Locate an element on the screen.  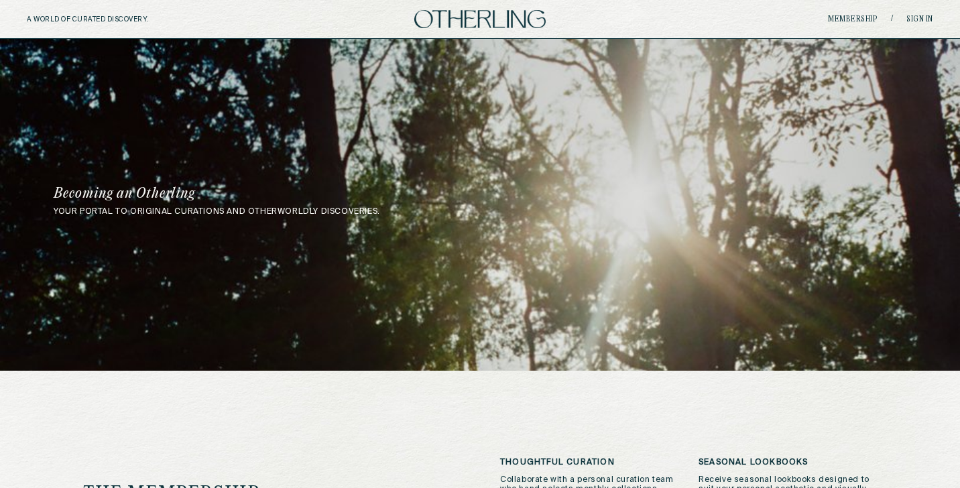
a: Sign in is located at coordinates (920, 19).